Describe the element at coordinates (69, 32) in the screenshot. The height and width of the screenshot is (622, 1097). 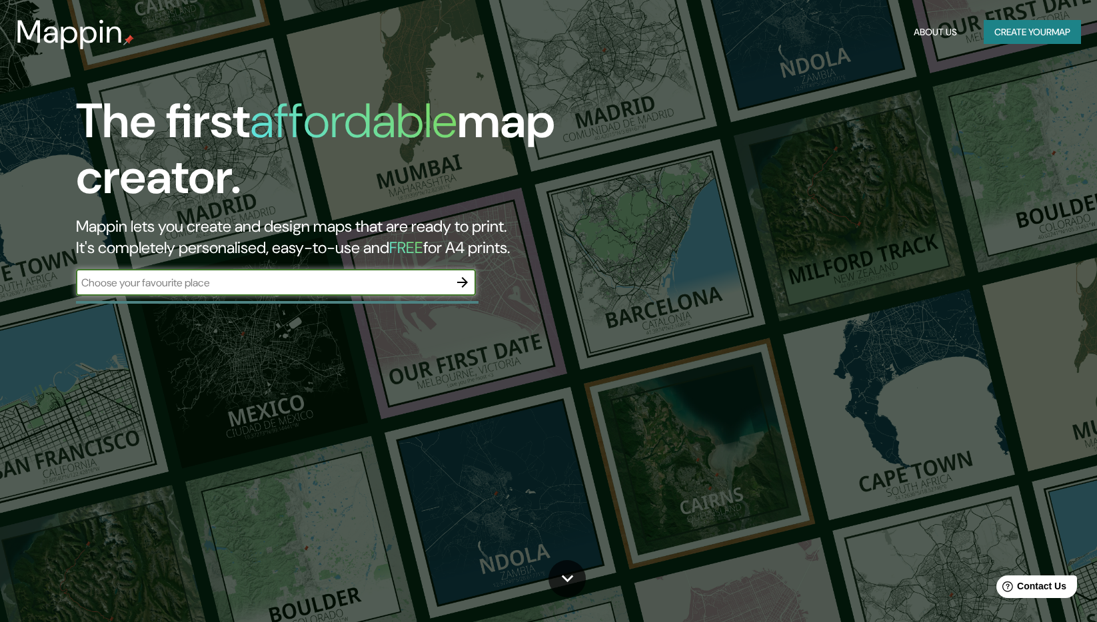
I see `h3: Mappin` at that location.